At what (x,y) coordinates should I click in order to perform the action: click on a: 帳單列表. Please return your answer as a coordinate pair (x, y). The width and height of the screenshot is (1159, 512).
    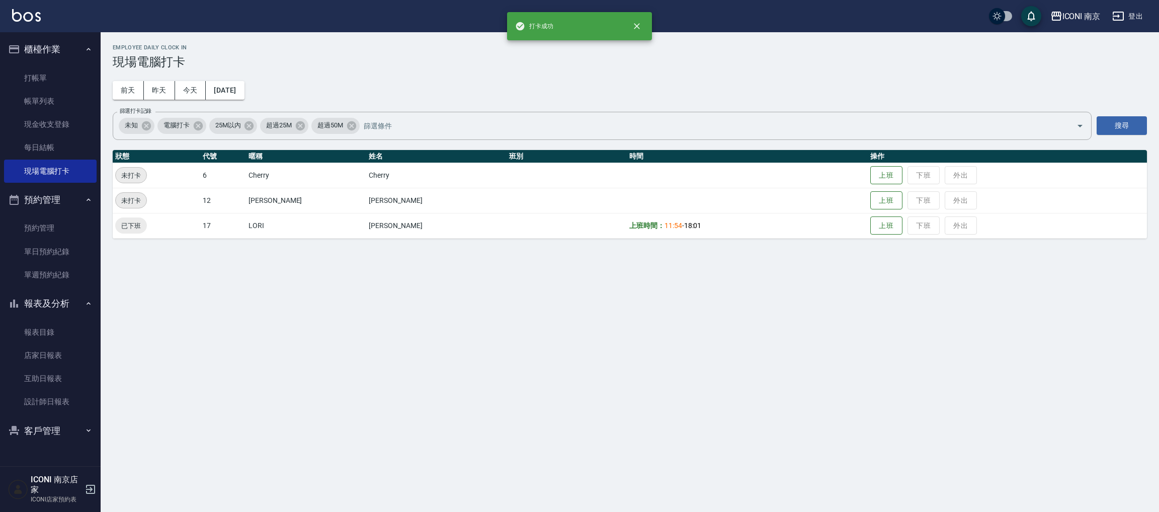
    Looking at the image, I should click on (50, 101).